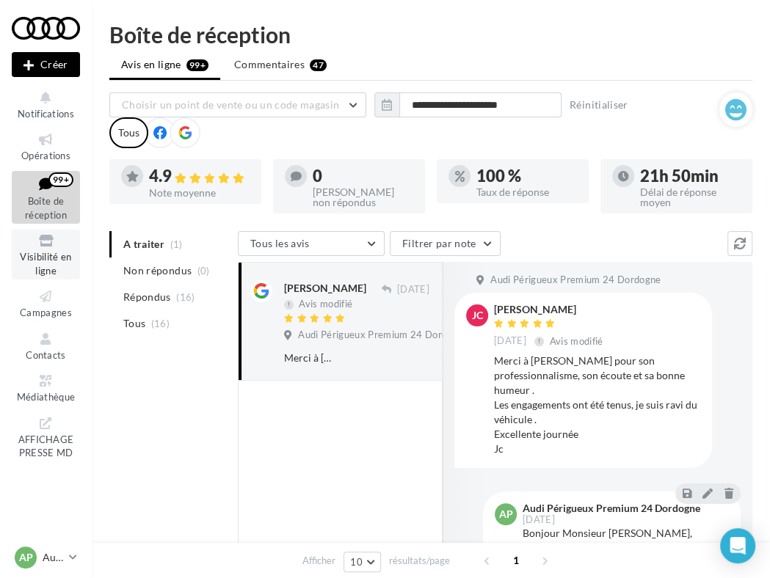 The width and height of the screenshot is (770, 578). Describe the element at coordinates (526, 192) in the screenshot. I see `div: Taux de réponse` at that location.